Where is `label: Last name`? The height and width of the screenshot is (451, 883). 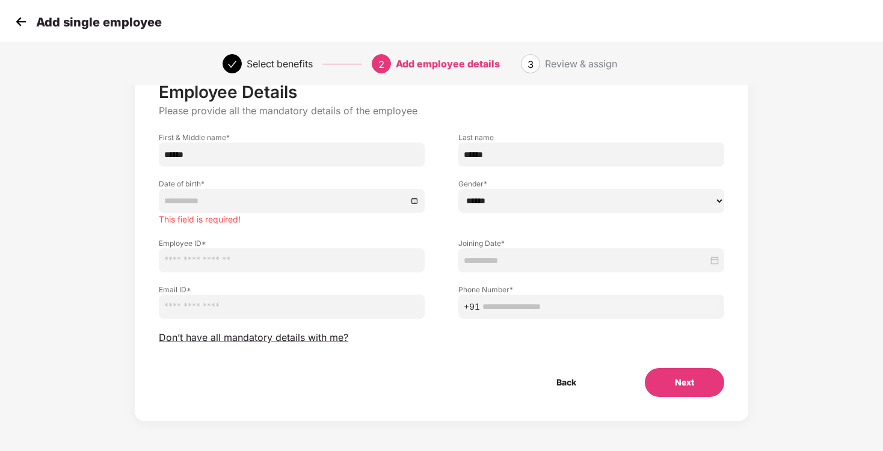
label: Last name is located at coordinates (592, 137).